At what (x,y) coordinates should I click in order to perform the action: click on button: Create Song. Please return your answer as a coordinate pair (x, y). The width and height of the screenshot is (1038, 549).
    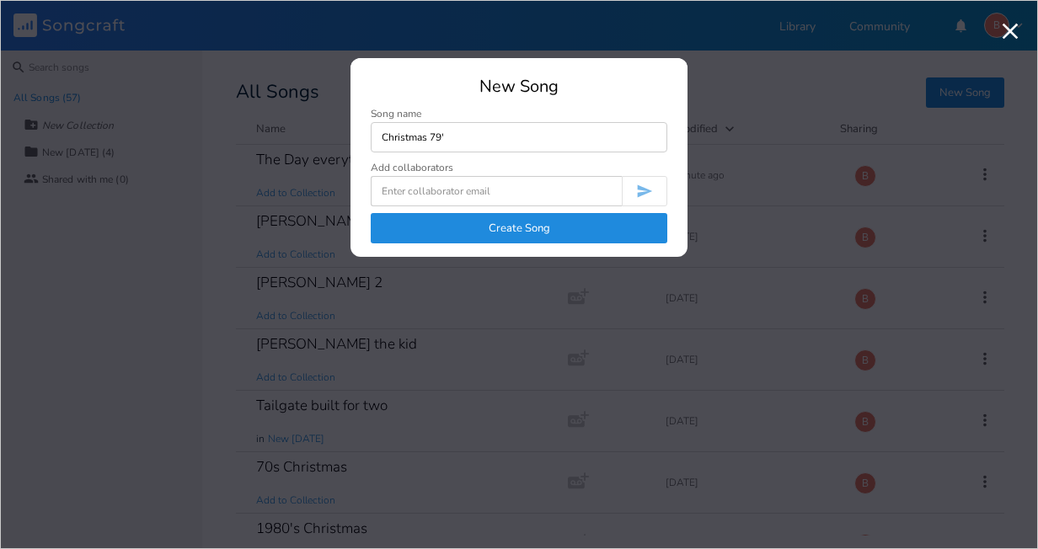
    Looking at the image, I should click on (519, 228).